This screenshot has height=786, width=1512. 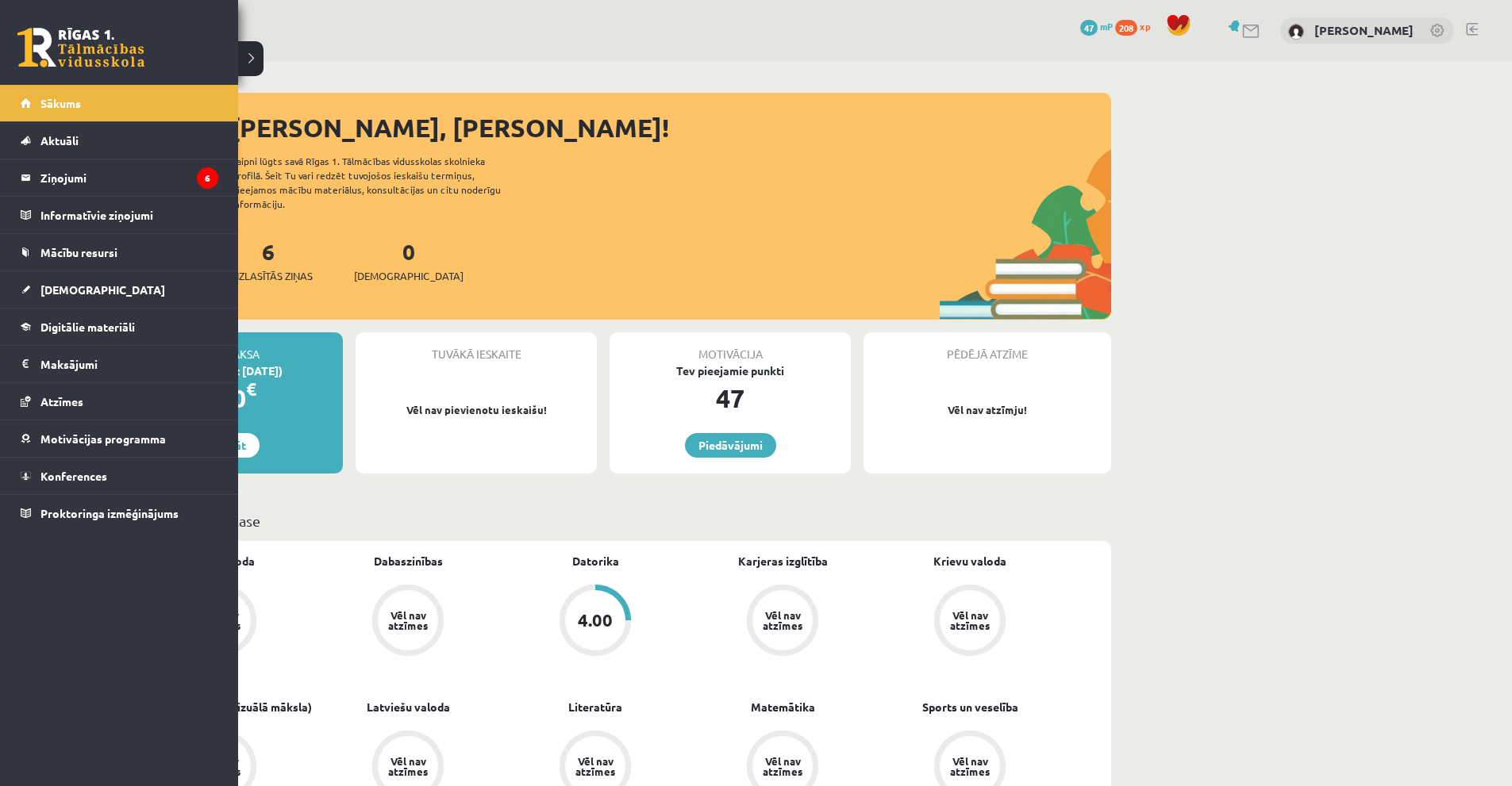 I want to click on legend: Maksājumi, so click(x=130, y=364).